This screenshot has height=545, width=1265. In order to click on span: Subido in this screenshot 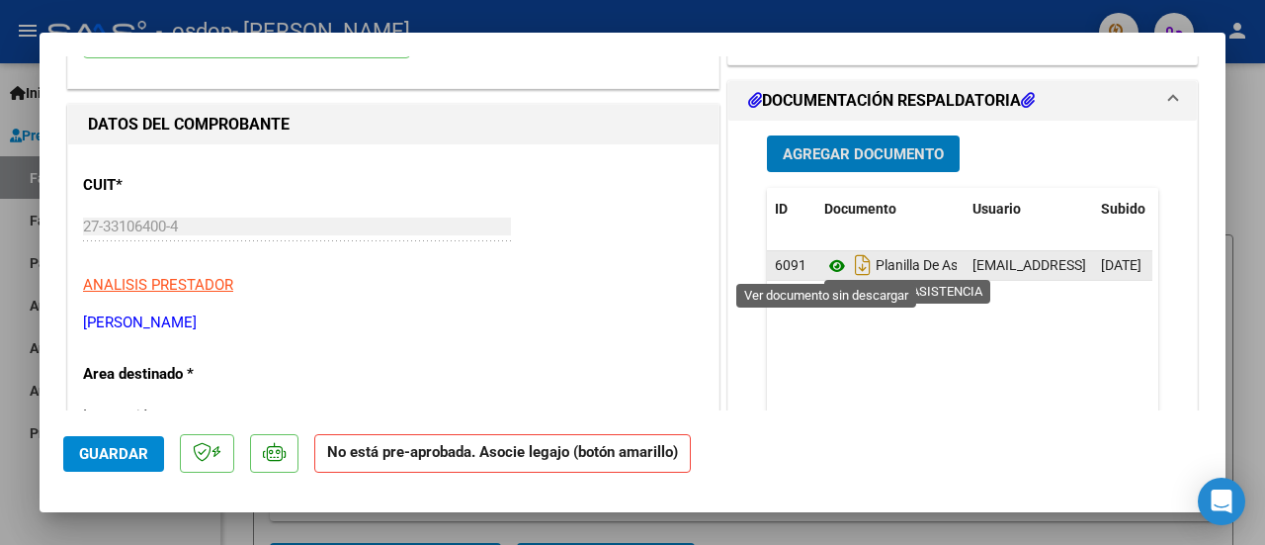, I will do `click(1123, 209)`.